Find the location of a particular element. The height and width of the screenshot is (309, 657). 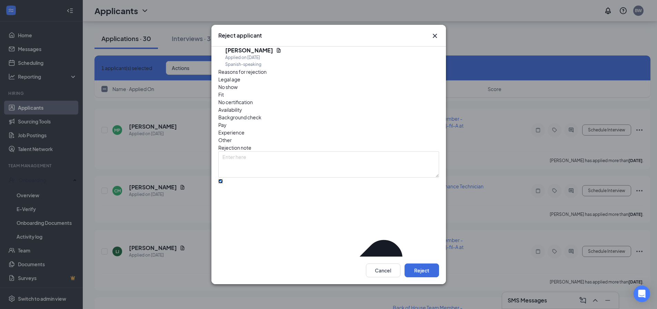

h3: Reject applicant is located at coordinates (240, 36).